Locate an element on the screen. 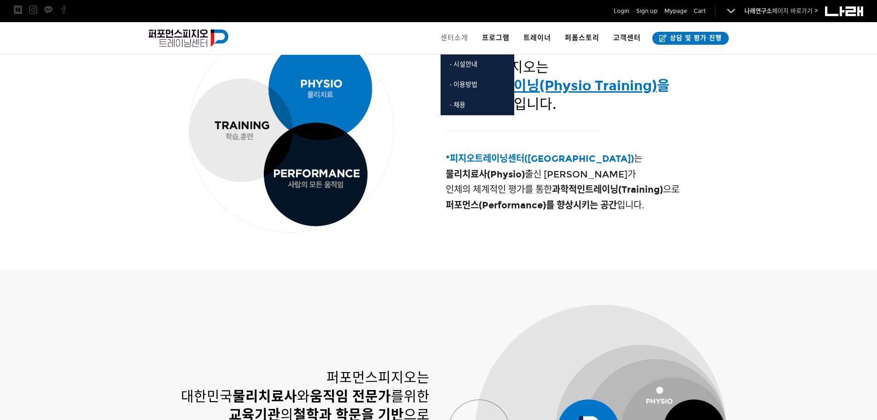 This screenshot has height=420, width=877. span: Cart is located at coordinates (700, 11).